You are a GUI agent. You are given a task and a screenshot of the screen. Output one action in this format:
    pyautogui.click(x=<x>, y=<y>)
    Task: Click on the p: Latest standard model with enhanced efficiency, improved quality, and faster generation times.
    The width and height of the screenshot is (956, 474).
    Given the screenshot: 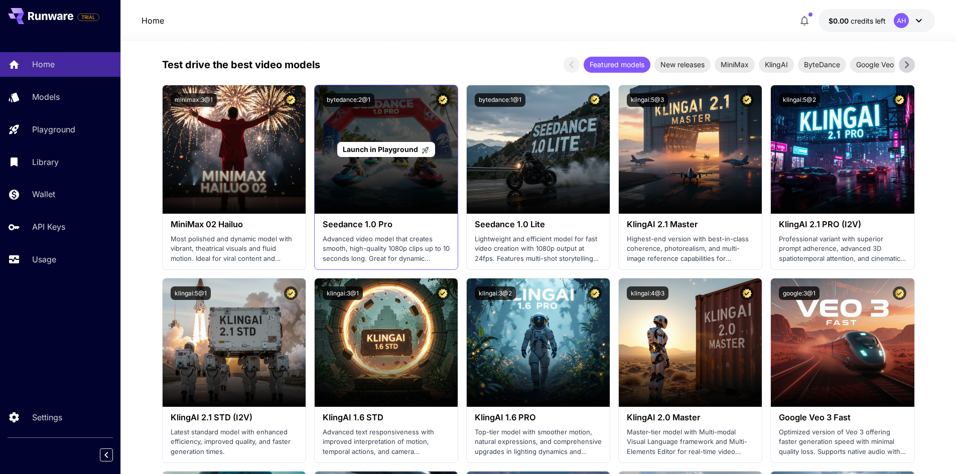 What is the action you would take?
    pyautogui.click(x=234, y=442)
    